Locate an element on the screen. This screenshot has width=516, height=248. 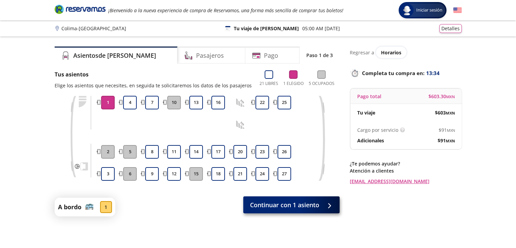
button: 1 is located at coordinates (108, 102).